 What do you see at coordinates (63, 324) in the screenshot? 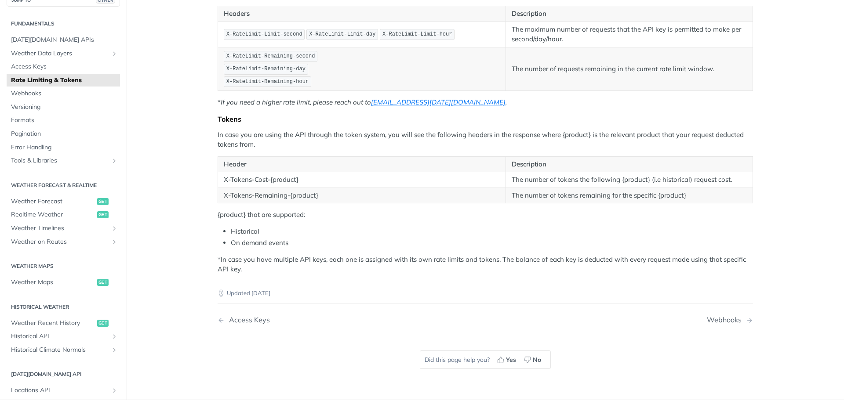
I see `a: Weather Recent Historyget` at bounding box center [63, 324].